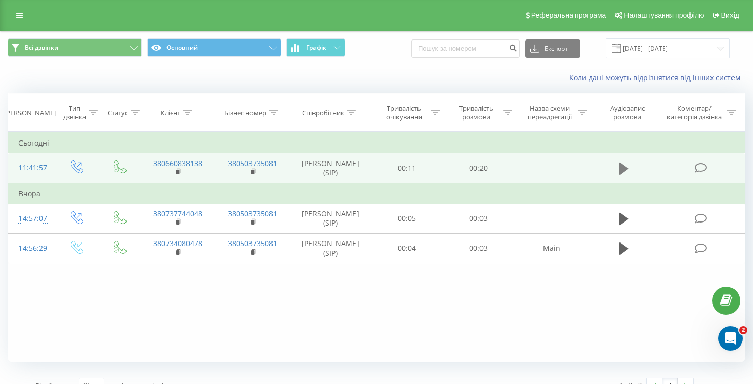 The width and height of the screenshot is (753, 384). What do you see at coordinates (406, 248) in the screenshot?
I see `td: 00:04` at bounding box center [406, 248].